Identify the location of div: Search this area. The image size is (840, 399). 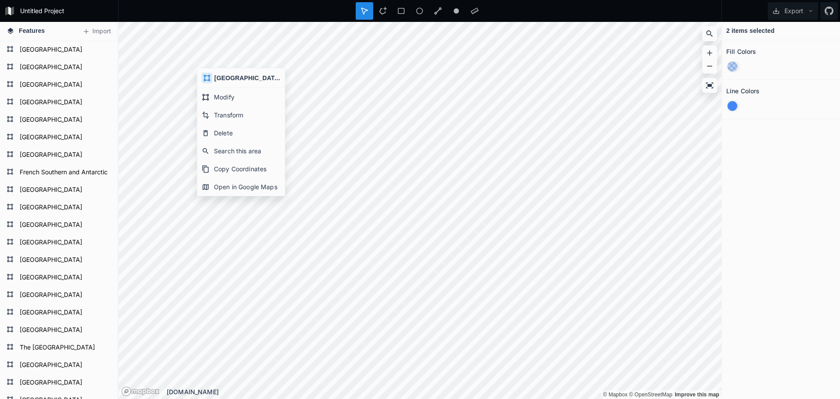
(241, 151).